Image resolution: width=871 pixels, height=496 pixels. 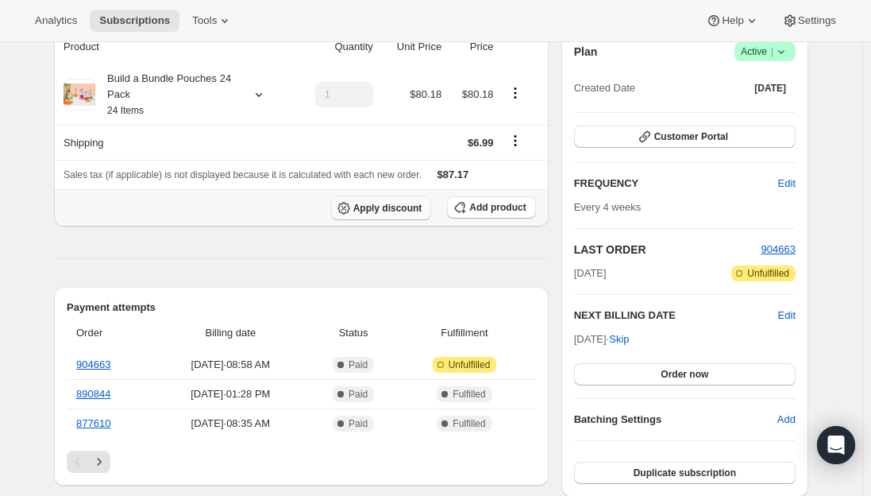 What do you see at coordinates (353, 333) in the screenshot?
I see `span: Status` at bounding box center [353, 333].